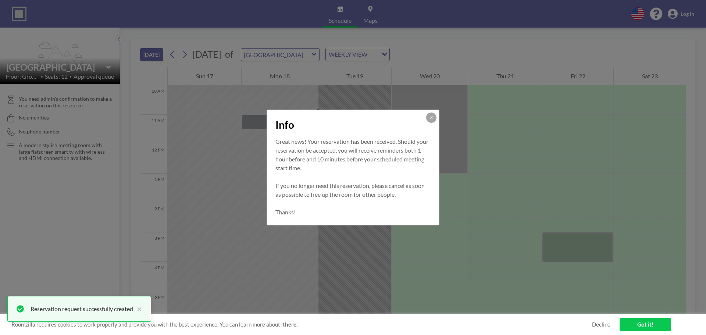  What do you see at coordinates (138, 309) in the screenshot?
I see `button: close` at bounding box center [138, 309].